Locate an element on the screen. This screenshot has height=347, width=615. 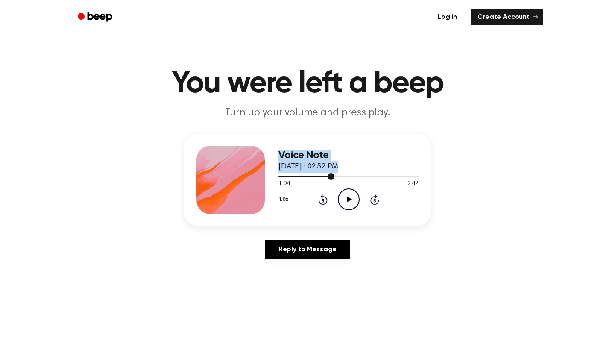
a: Create Account is located at coordinates (507, 17).